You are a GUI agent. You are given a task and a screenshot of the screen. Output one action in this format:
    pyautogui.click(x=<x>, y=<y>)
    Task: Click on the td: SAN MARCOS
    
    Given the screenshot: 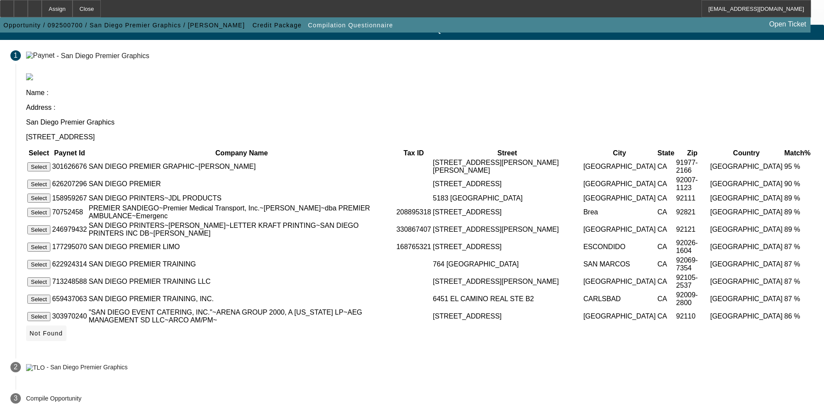 What is the action you would take?
    pyautogui.click(x=620, y=265)
    